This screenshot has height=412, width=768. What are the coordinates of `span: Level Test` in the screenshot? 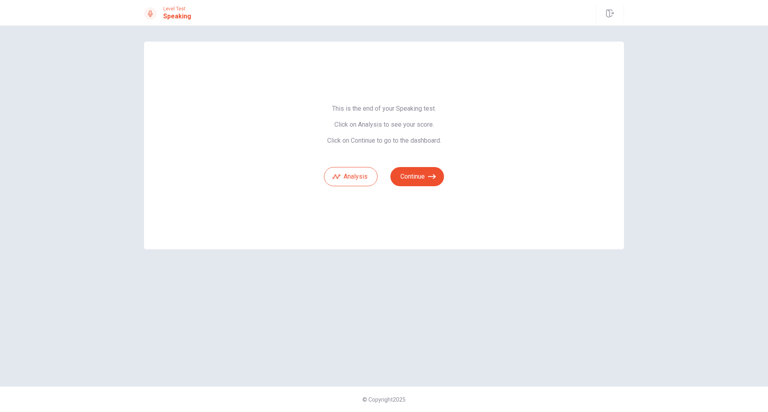 It's located at (177, 9).